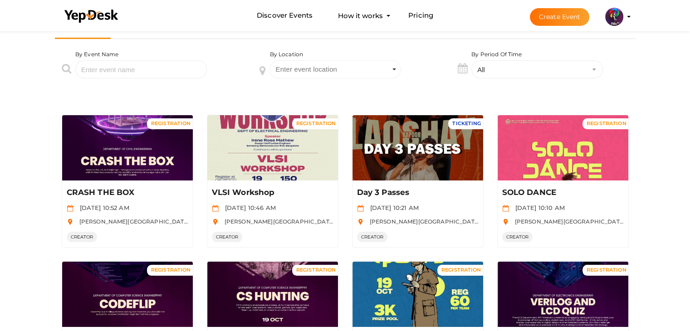 The height and width of the screenshot is (331, 690). I want to click on button: Create Event, so click(560, 17).